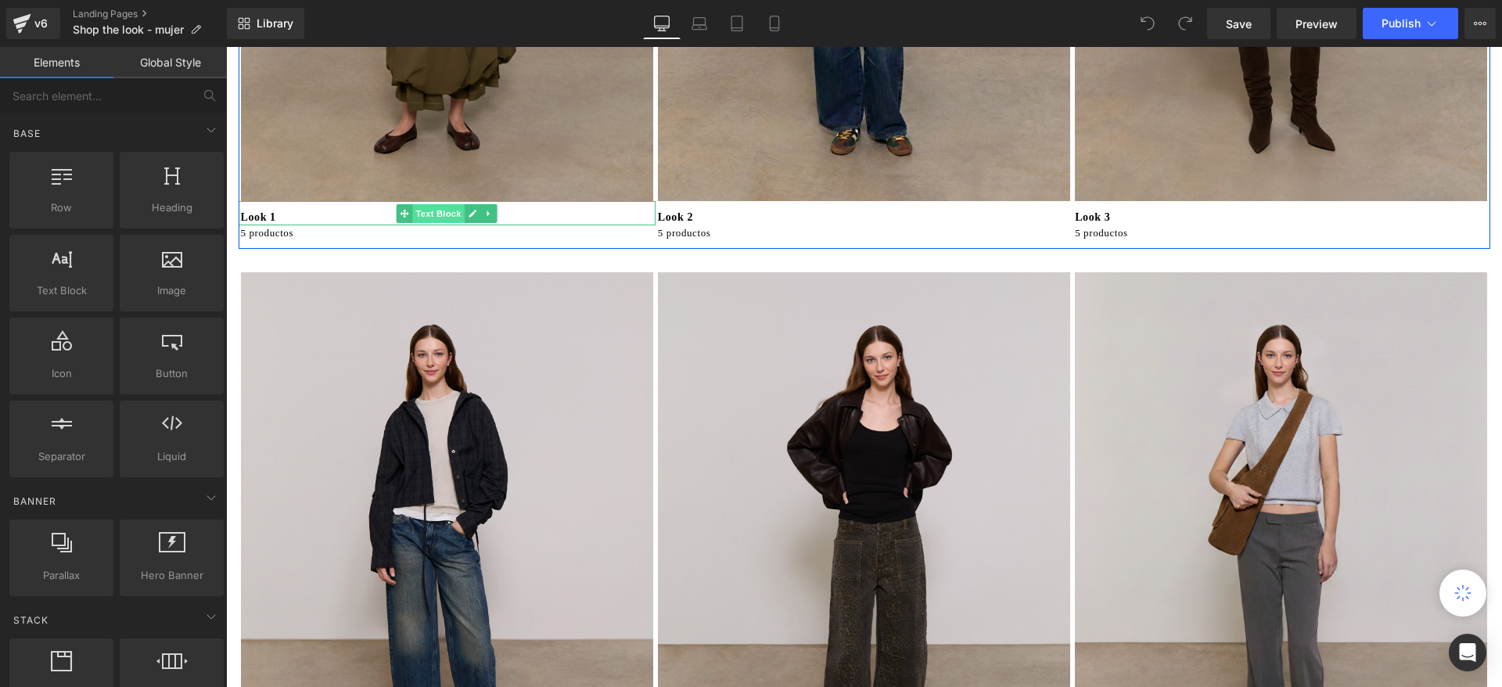 This screenshot has height=687, width=1502. What do you see at coordinates (737, 23) in the screenshot?
I see `a: Tablet` at bounding box center [737, 23].